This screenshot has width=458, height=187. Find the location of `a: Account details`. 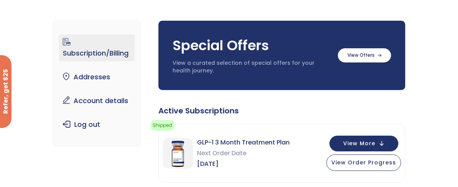

a: Account details is located at coordinates (97, 101).